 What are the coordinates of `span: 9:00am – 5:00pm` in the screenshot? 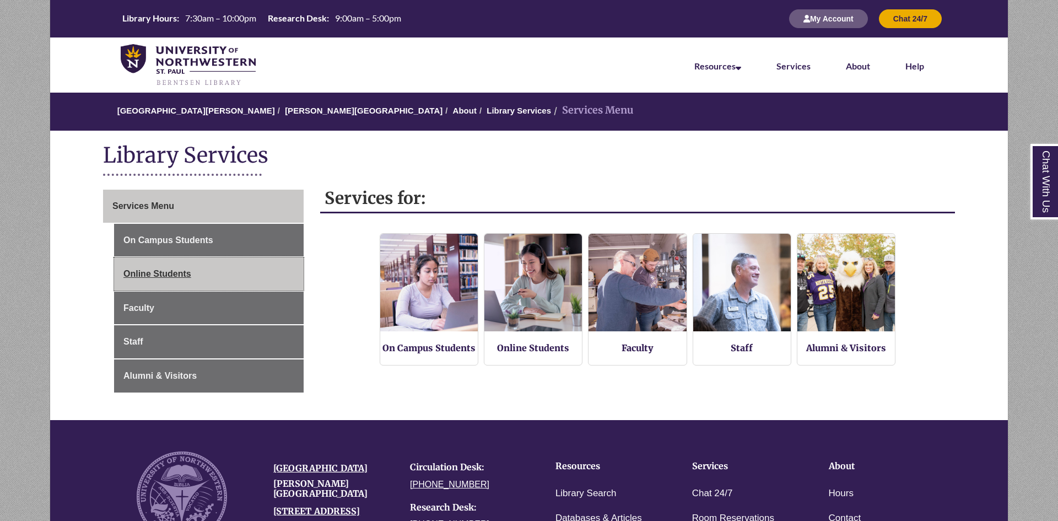 It's located at (368, 18).